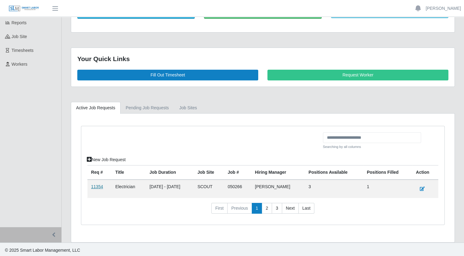 This screenshot has height=256, width=464. I want to click on a: Last, so click(306, 208).